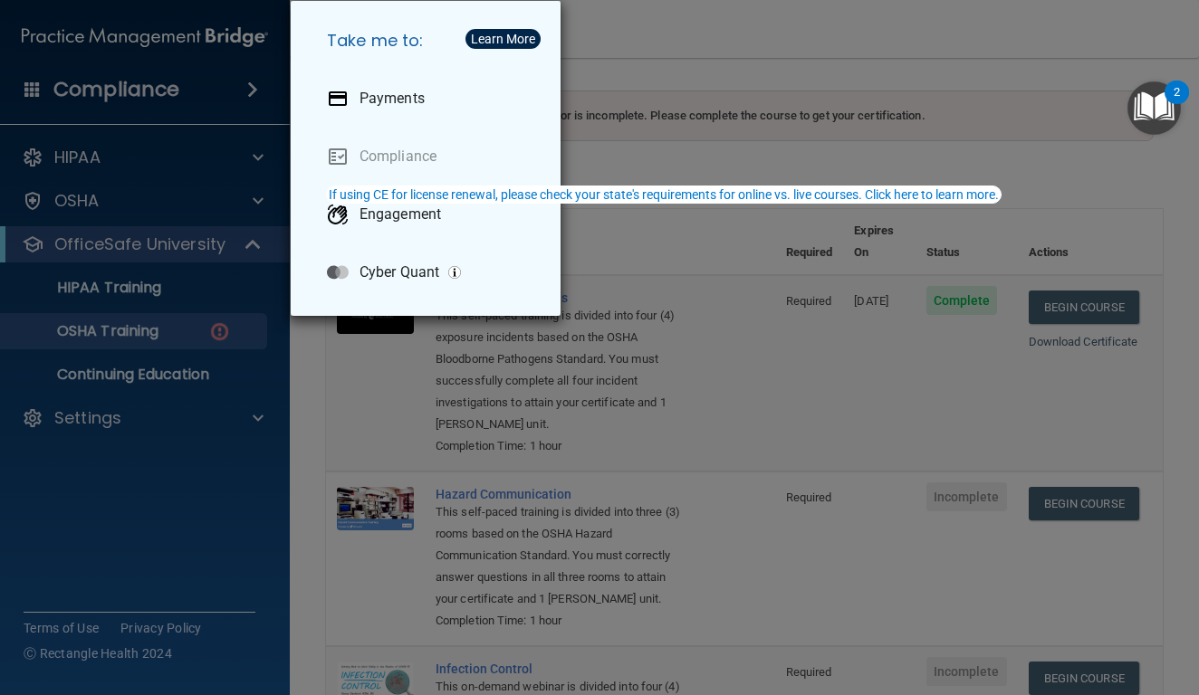 The width and height of the screenshot is (1199, 695). Describe the element at coordinates (1176, 104) in the screenshot. I see `div: 2` at that location.